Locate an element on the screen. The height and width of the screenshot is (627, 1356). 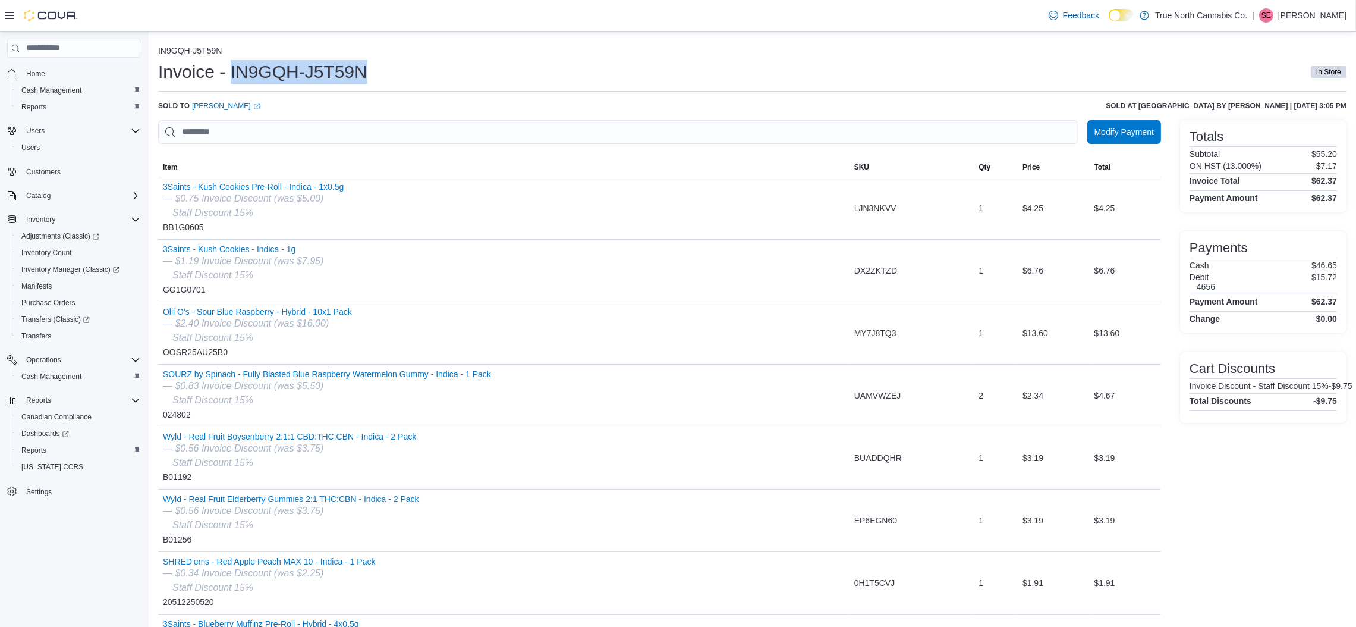
span: LJN3NKVV is located at coordinates (875, 208).